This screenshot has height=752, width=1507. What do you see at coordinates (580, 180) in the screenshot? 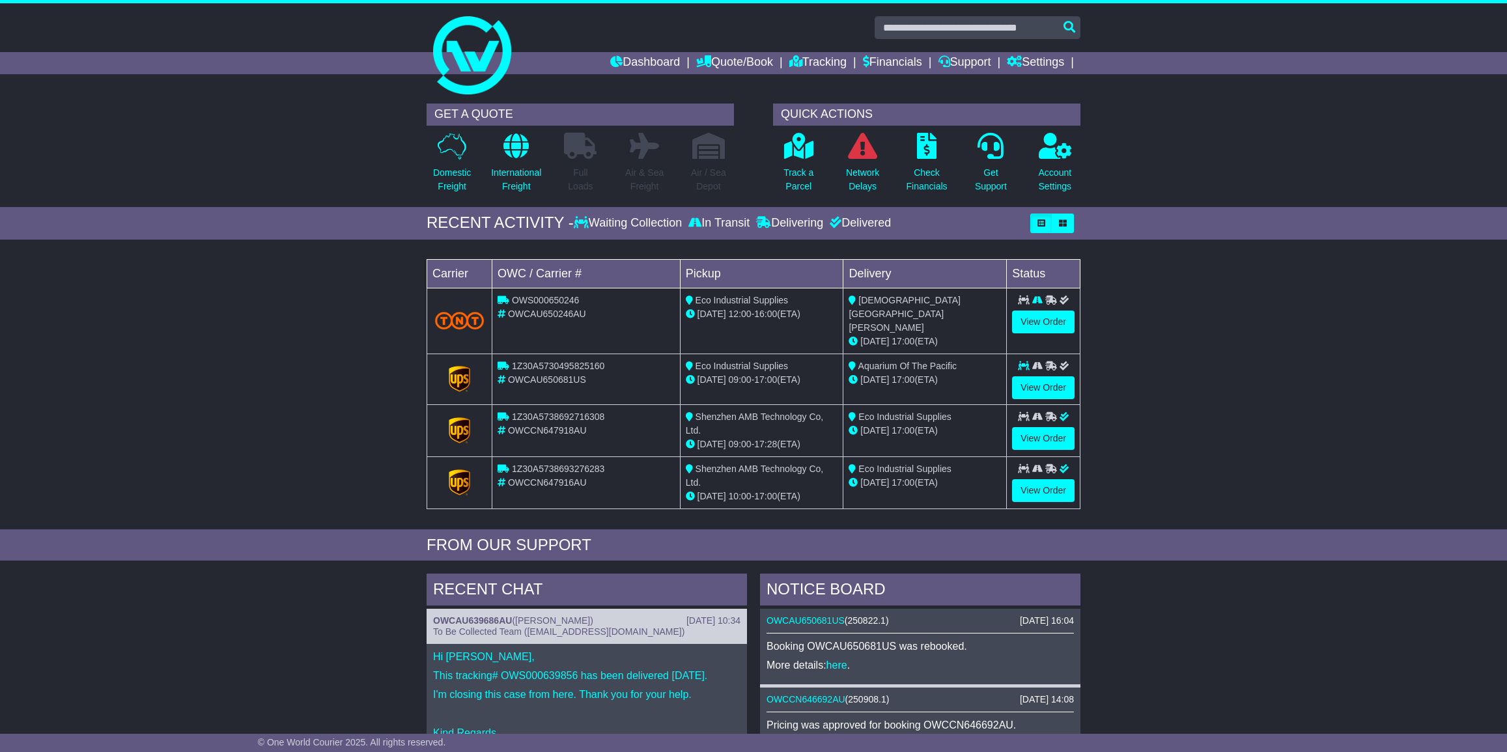
I see `p: Full Loads` at bounding box center [580, 180].